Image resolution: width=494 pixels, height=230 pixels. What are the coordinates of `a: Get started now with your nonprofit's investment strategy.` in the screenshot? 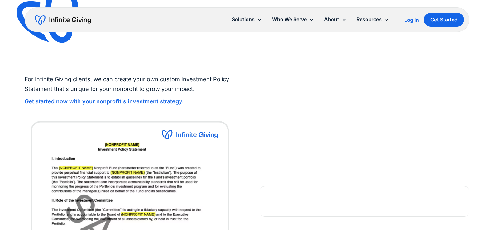 It's located at (104, 102).